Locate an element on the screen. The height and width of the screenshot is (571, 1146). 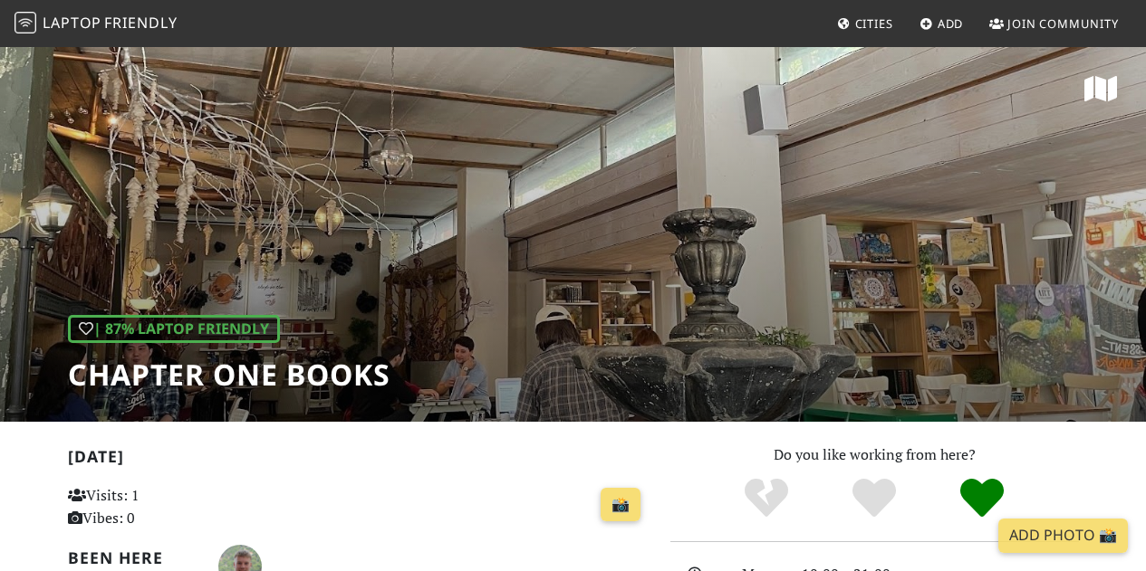
a: Add is located at coordinates (941, 24).